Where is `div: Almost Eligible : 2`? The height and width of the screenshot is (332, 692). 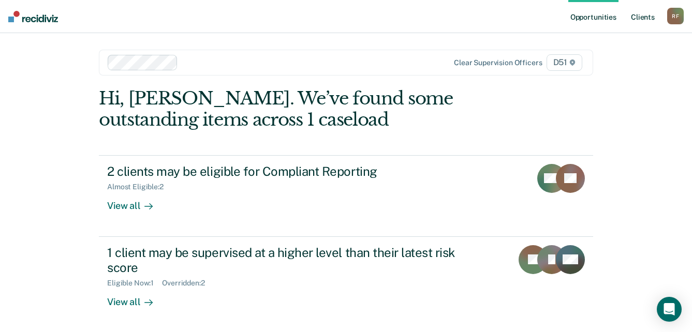 div: Almost Eligible : 2 is located at coordinates (139, 187).